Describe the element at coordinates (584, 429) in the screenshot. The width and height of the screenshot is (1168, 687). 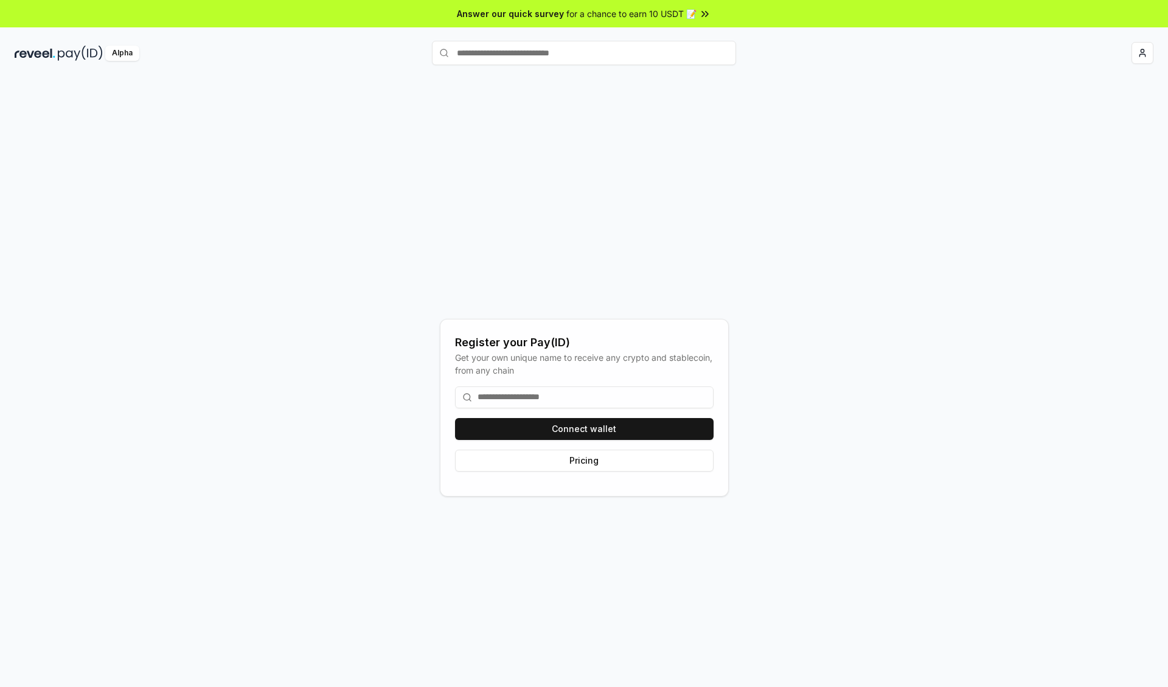
I see `button: Connect wallet` at that location.